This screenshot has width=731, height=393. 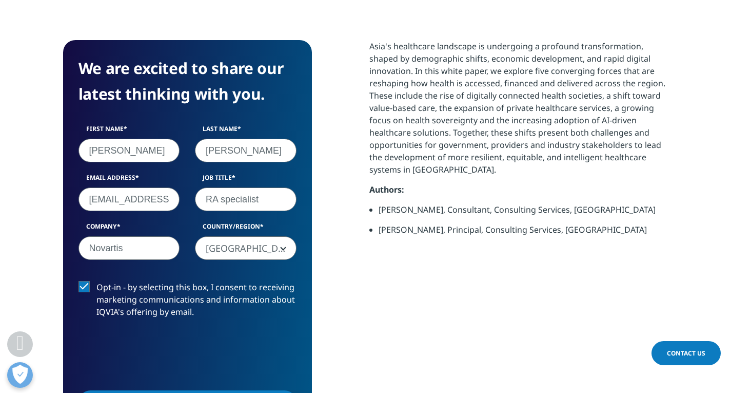 What do you see at coordinates (246, 248) in the screenshot?
I see `span: Singapore` at bounding box center [246, 248].